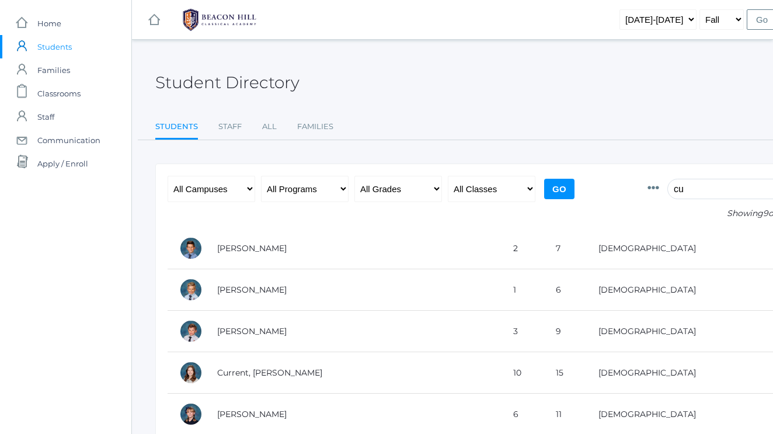 The image size is (773, 434). What do you see at coordinates (62, 164) in the screenshot?
I see `span: Apply / Enroll` at bounding box center [62, 164].